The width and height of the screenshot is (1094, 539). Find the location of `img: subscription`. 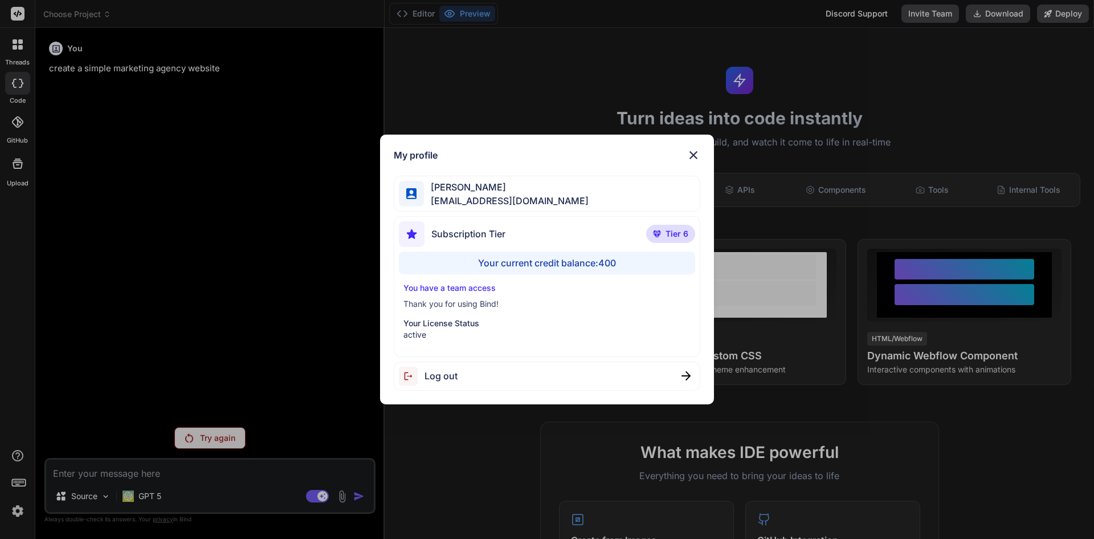

img: subscription is located at coordinates (412, 234).